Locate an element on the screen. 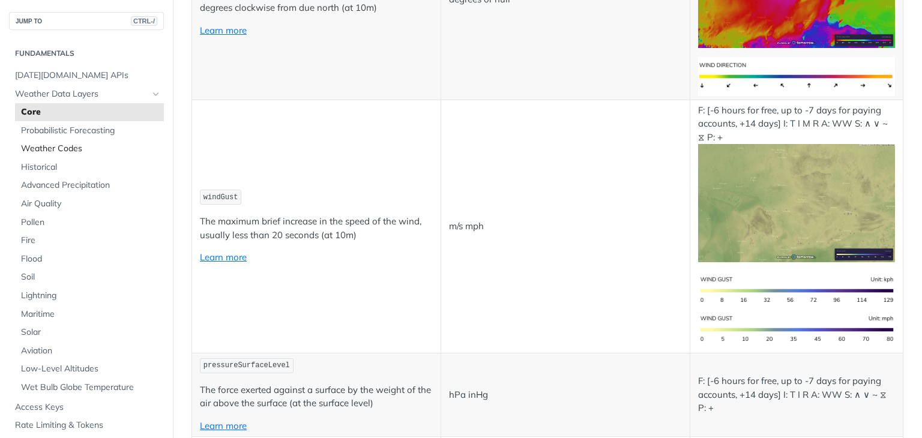  span: Historical is located at coordinates (91, 168).